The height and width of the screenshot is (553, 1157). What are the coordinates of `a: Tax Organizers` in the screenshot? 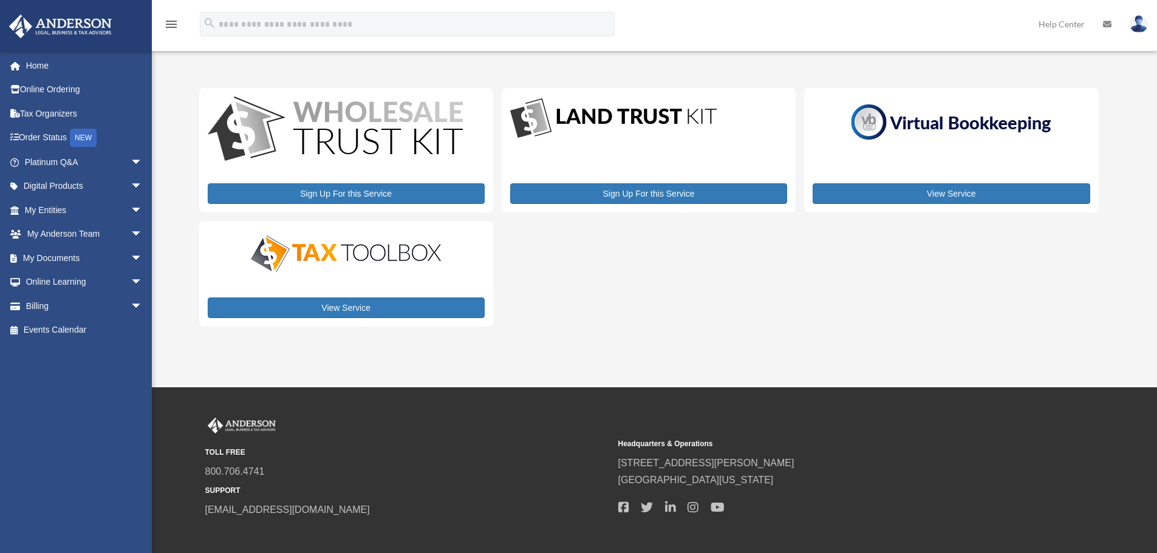 It's located at (84, 114).